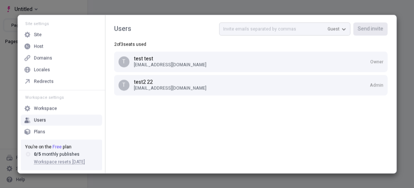 The height and width of the screenshot is (188, 414). What do you see at coordinates (61, 97) in the screenshot?
I see `div: Workspace settings` at bounding box center [61, 97].